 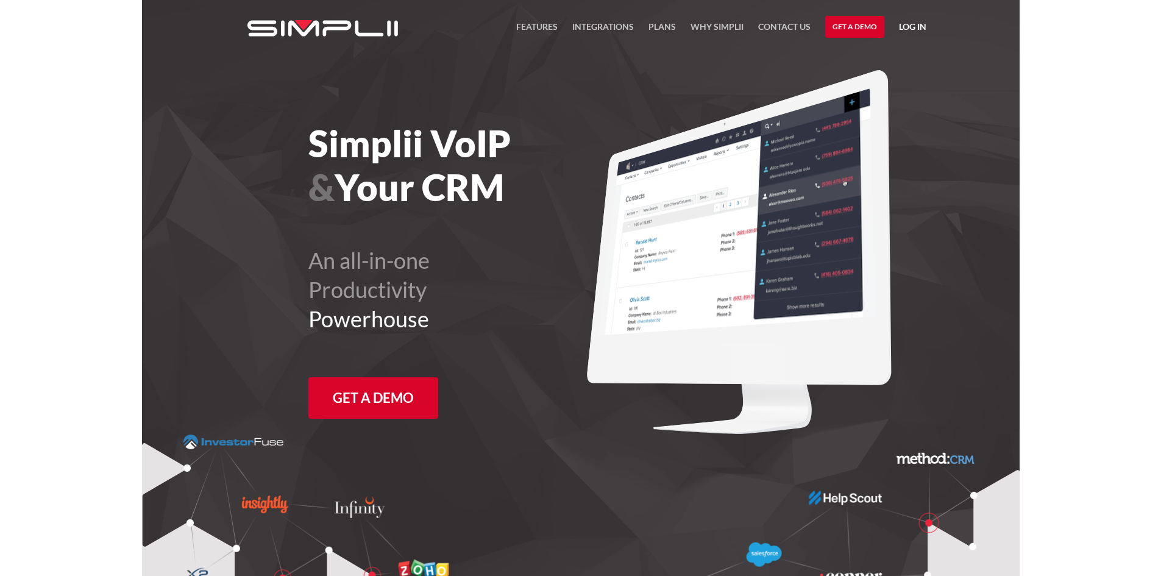 I want to click on img: Simplii, so click(x=323, y=28).